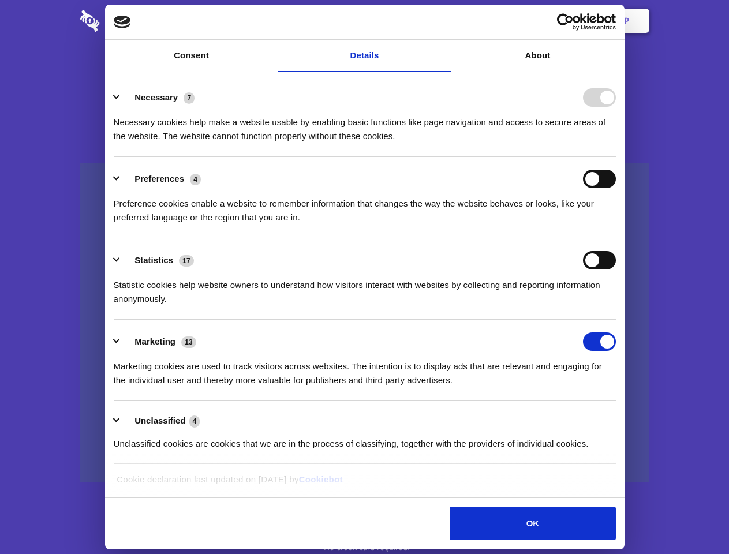  Describe the element at coordinates (158, 98) in the screenshot. I see `button: Necessary (7)` at that location.